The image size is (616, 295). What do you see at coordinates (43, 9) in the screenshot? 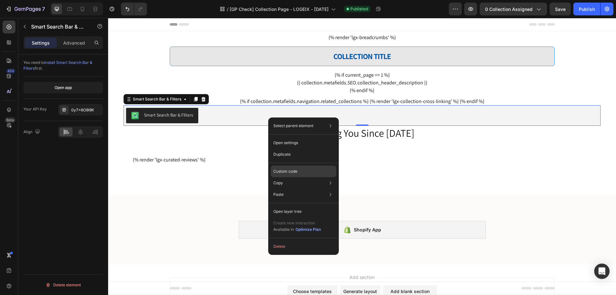
I see `p: 7` at bounding box center [43, 9].